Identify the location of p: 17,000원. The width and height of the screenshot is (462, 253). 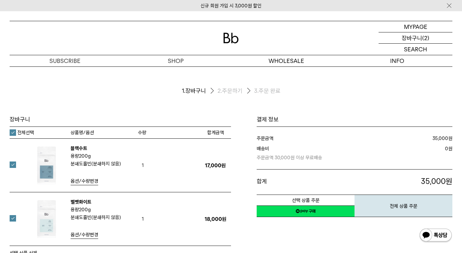
(215, 165).